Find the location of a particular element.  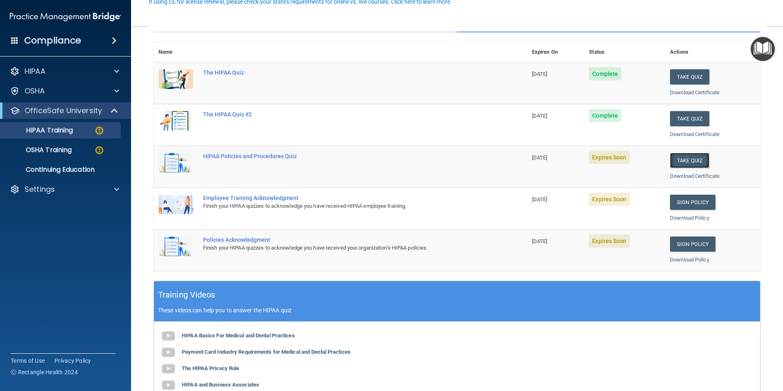

a: Privacy Policy is located at coordinates (73, 360).